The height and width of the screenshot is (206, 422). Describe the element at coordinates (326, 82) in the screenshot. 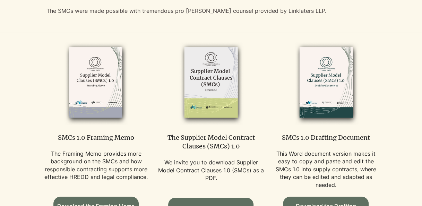

I see `img: smcs_drafting_doc_edited.png` at that location.